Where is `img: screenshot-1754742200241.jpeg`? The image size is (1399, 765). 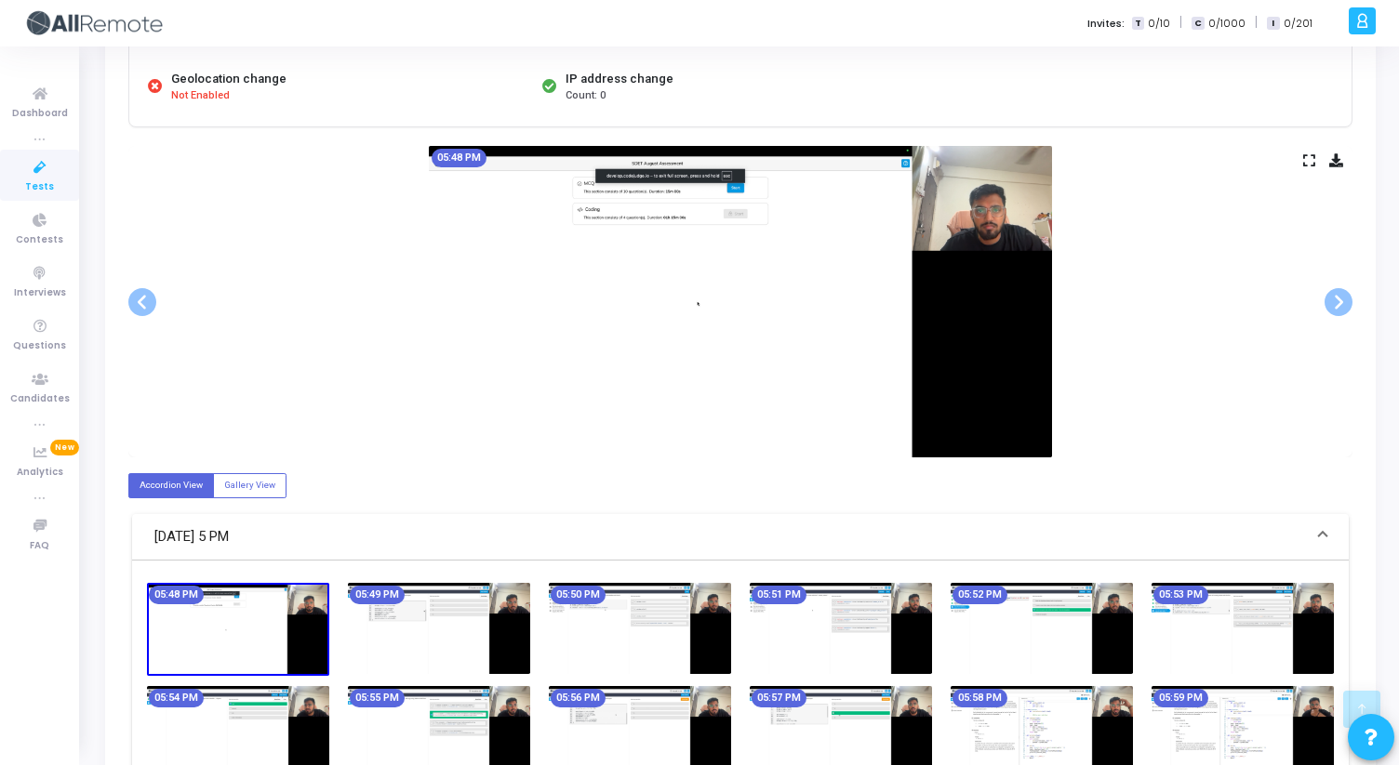 img: screenshot-1754742200241.jpeg is located at coordinates (1243, 629).